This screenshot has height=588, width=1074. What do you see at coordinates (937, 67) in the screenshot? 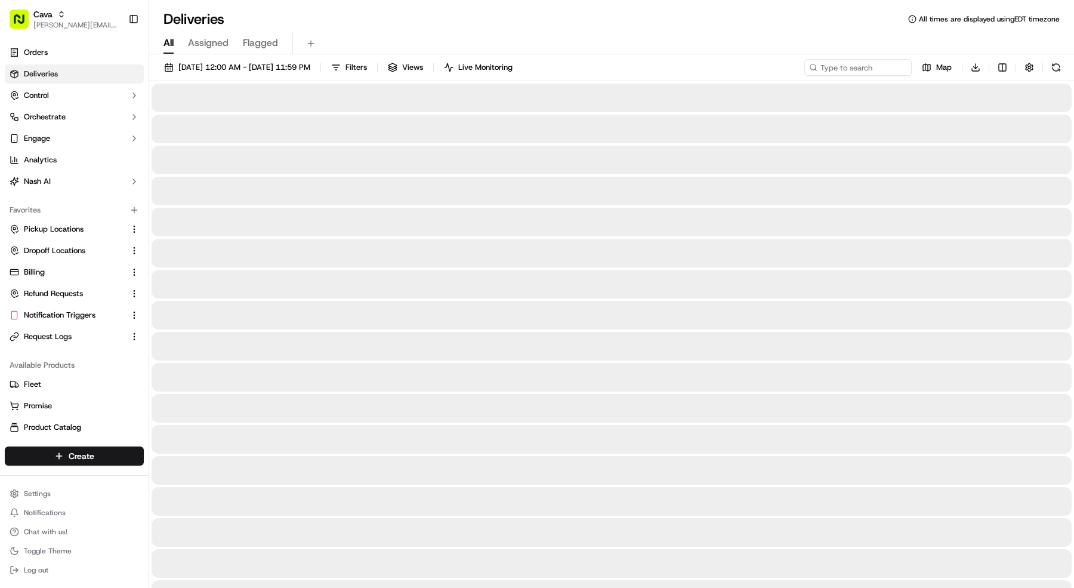
I see `button: Map` at bounding box center [937, 67].